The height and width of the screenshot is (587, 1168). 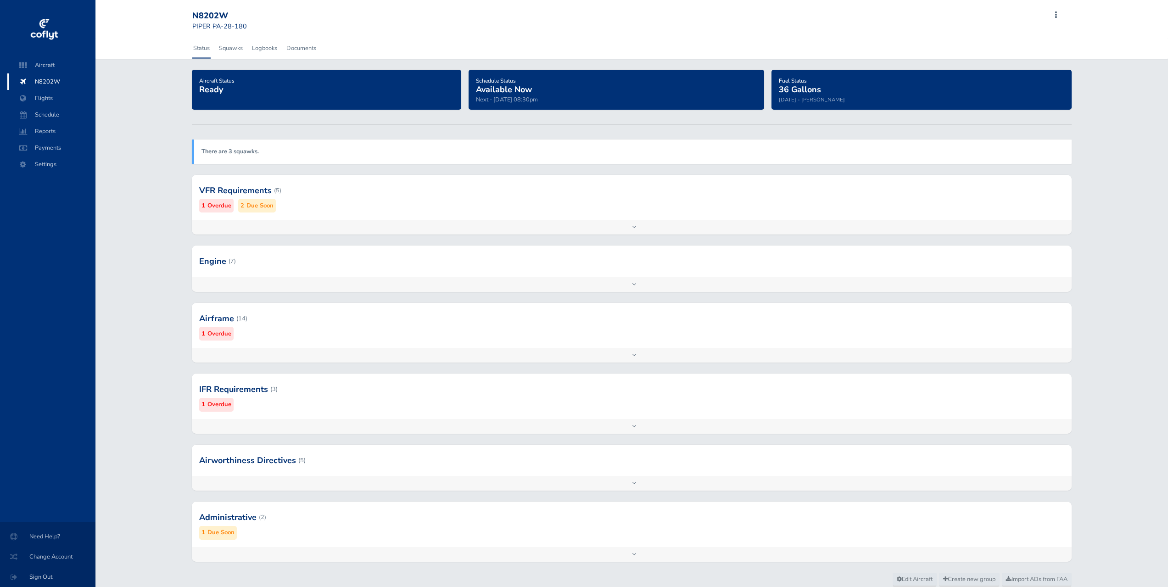 I want to click on a: Status, so click(x=201, y=48).